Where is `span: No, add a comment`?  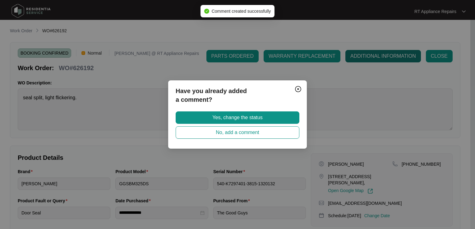
span: No, add a comment is located at coordinates (237, 133).